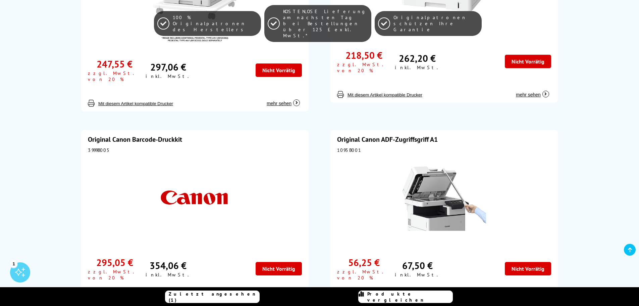  Describe the element at coordinates (135, 139) in the screenshot. I see `font: Original Canon Barcode-Druckkit` at that location.